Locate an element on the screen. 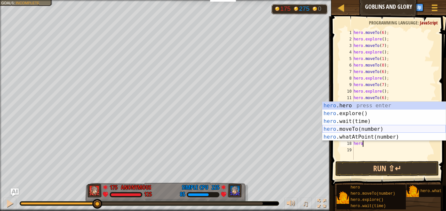 The height and width of the screenshot is (211, 446). div: 1 is located at coordinates (347, 33).